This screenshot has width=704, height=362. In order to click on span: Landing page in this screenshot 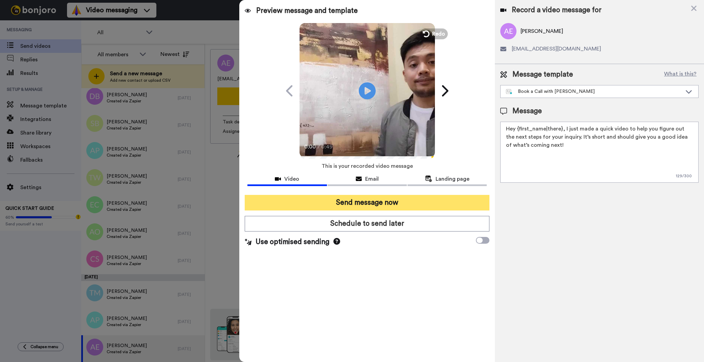, I will do `click(453, 179)`.